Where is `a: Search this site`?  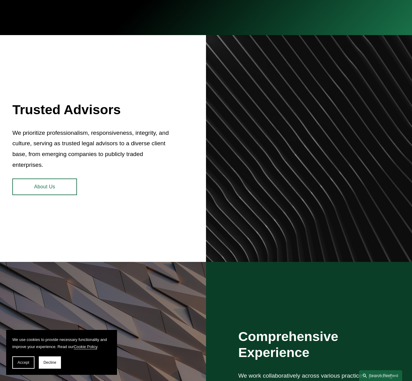
a: Search this site is located at coordinates (380, 376).